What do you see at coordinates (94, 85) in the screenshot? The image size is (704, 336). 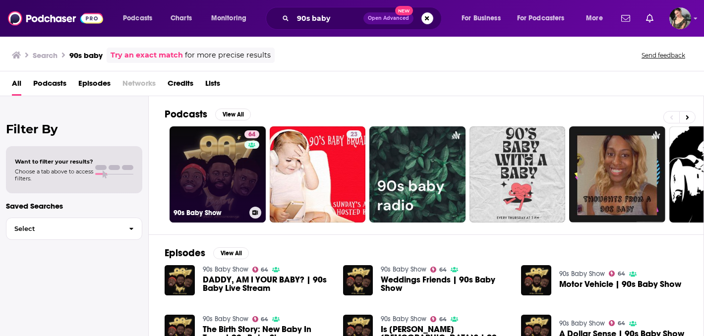 I see `span: Episodes` at bounding box center [94, 85].